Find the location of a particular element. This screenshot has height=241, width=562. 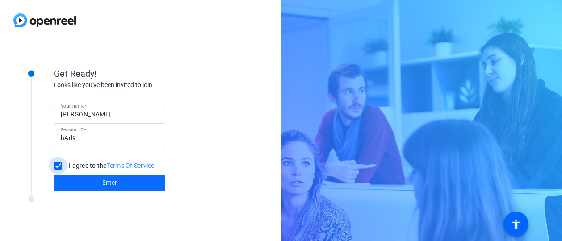

mat-label: Session ID is located at coordinates (72, 130).